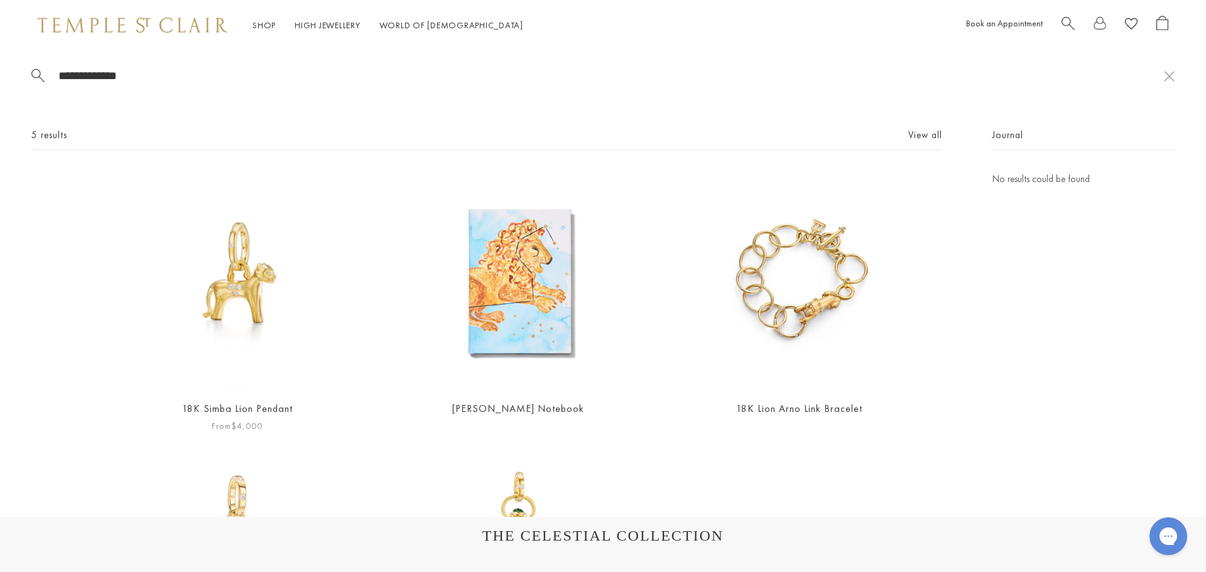  What do you see at coordinates (49, 135) in the screenshot?
I see `span: 5 results` at bounding box center [49, 135].